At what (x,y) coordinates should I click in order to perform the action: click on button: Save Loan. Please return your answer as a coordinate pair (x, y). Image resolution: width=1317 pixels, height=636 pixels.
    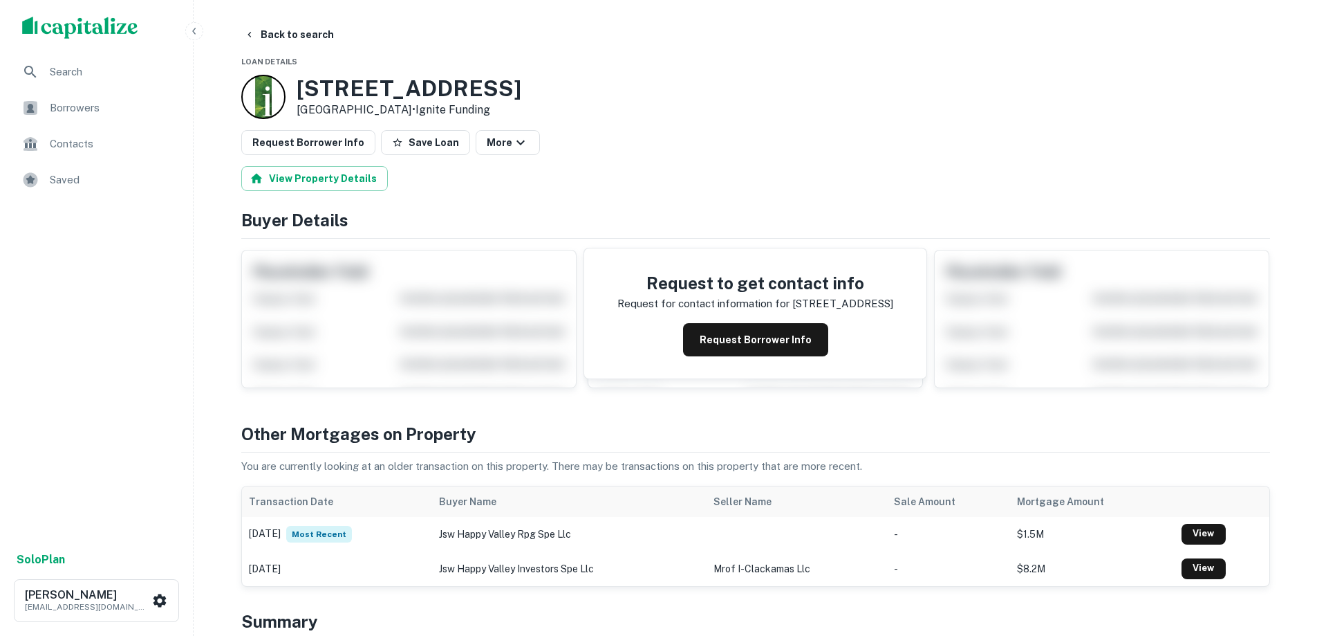
    Looking at the image, I should click on (425, 142).